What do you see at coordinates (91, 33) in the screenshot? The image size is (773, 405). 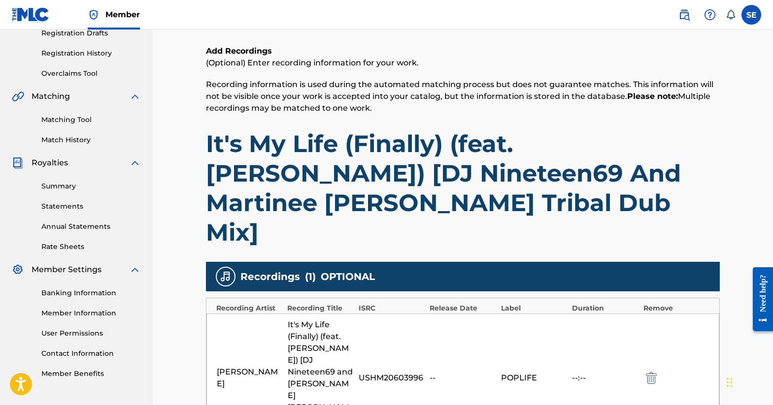 I see `a: Registration Drafts` at bounding box center [91, 33].